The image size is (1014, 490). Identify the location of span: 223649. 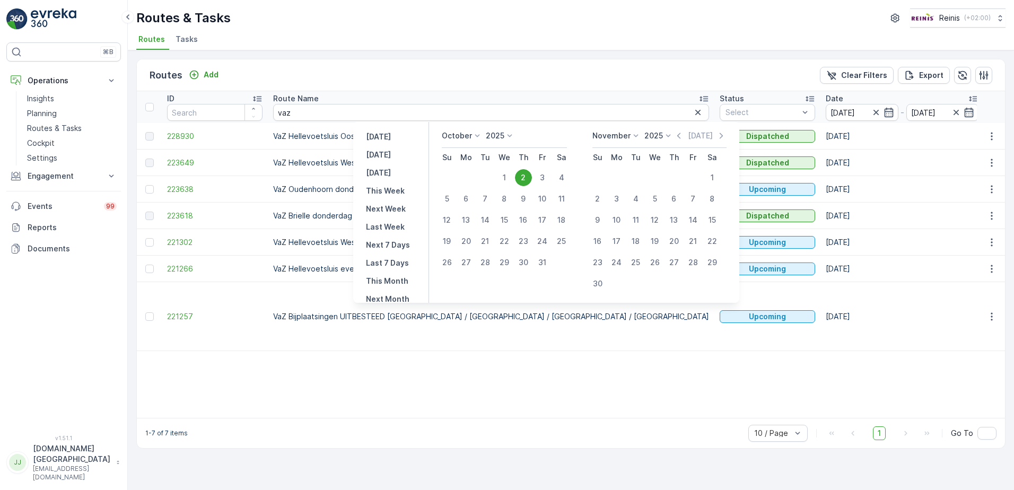
(215, 163).